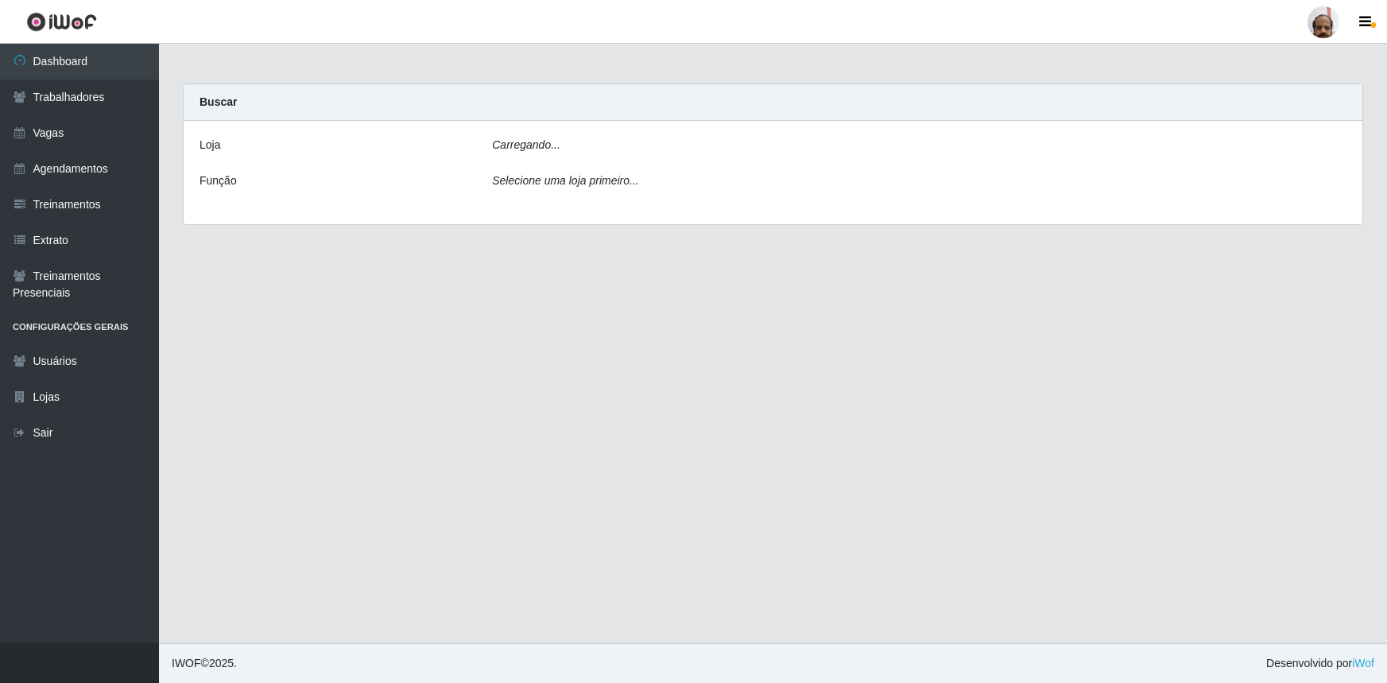  I want to click on strong: Buscar, so click(218, 102).